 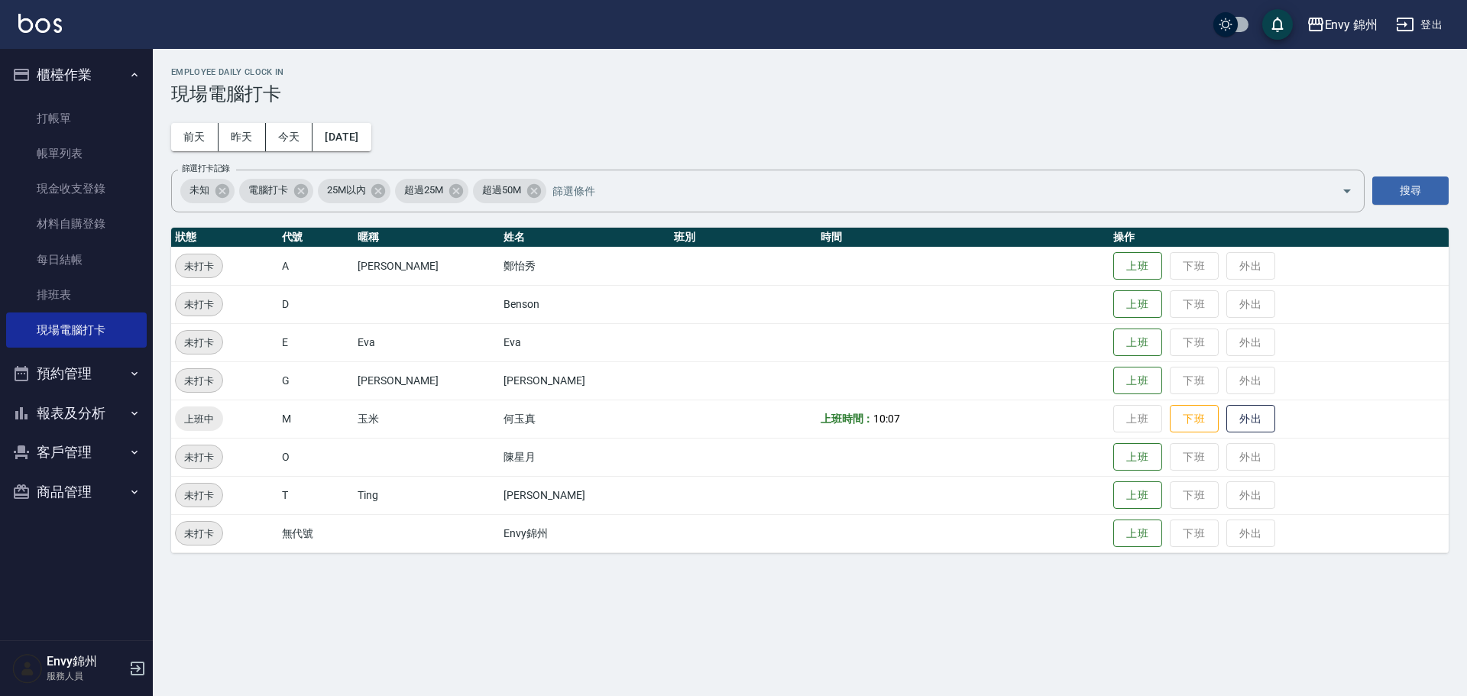 I want to click on button: Open, so click(x=1347, y=191).